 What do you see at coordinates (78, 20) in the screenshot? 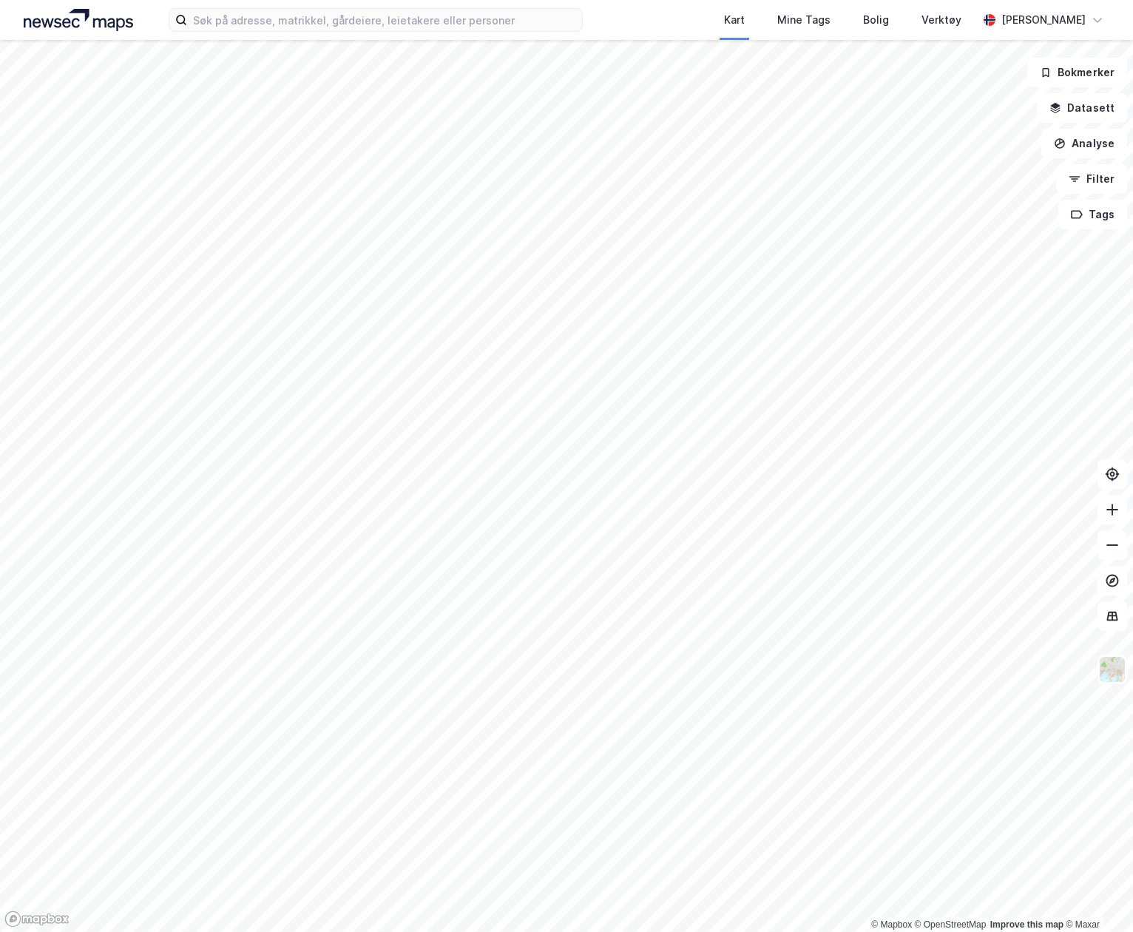
I see `img: logo.a4113a55bc3d86da70a041830d287a7e.svg` at bounding box center [78, 20].